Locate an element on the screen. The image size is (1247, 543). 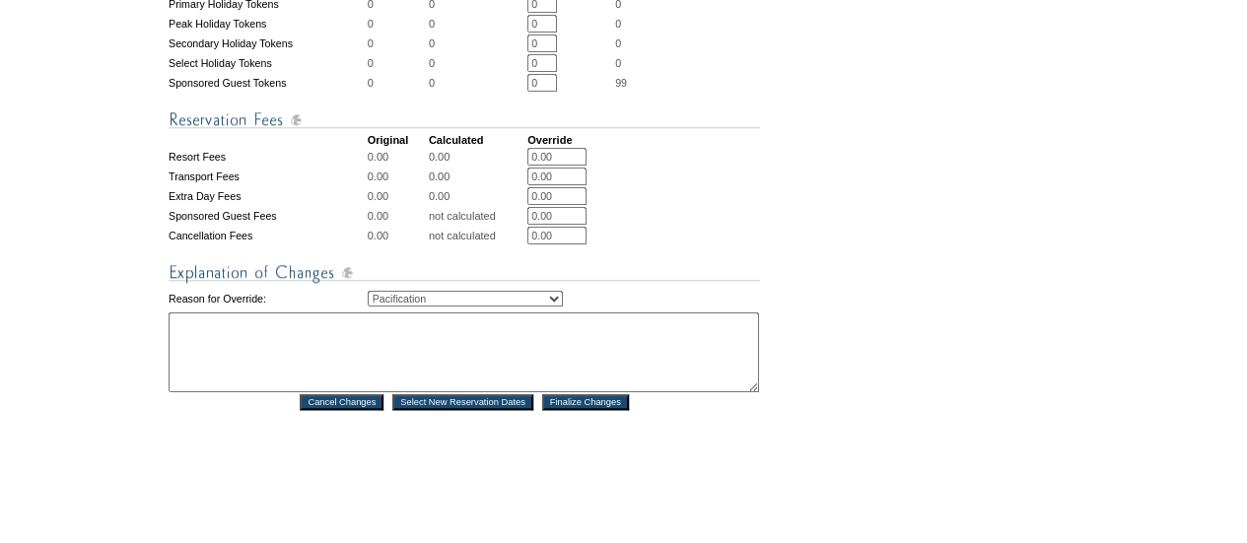
td: Resort Fees is located at coordinates (267, 157).